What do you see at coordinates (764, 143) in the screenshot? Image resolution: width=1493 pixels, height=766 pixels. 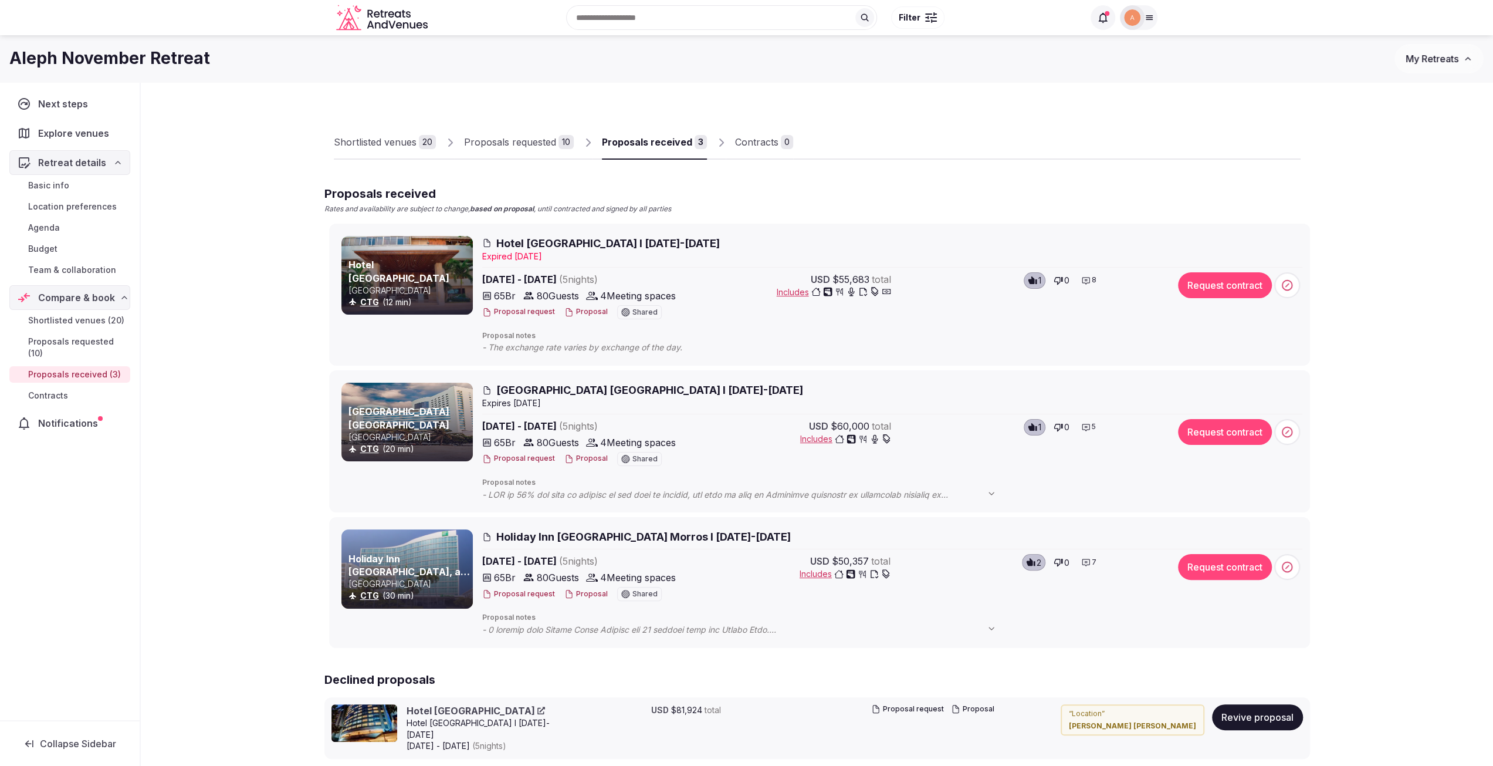 I see `a: Contracts0` at bounding box center [764, 143].